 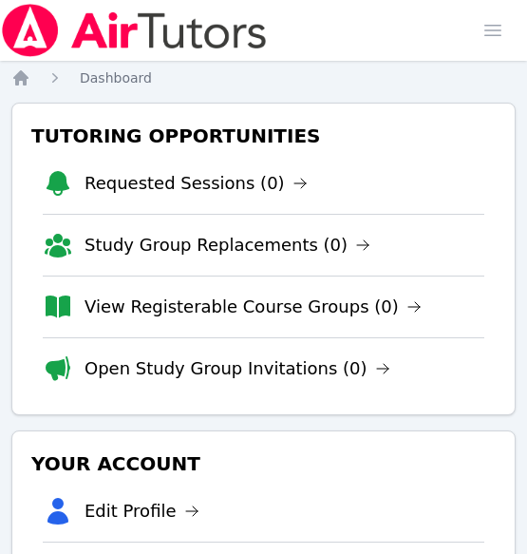 What do you see at coordinates (263, 78) in the screenshot?
I see `nav: Breadcrumb` at bounding box center [263, 78].